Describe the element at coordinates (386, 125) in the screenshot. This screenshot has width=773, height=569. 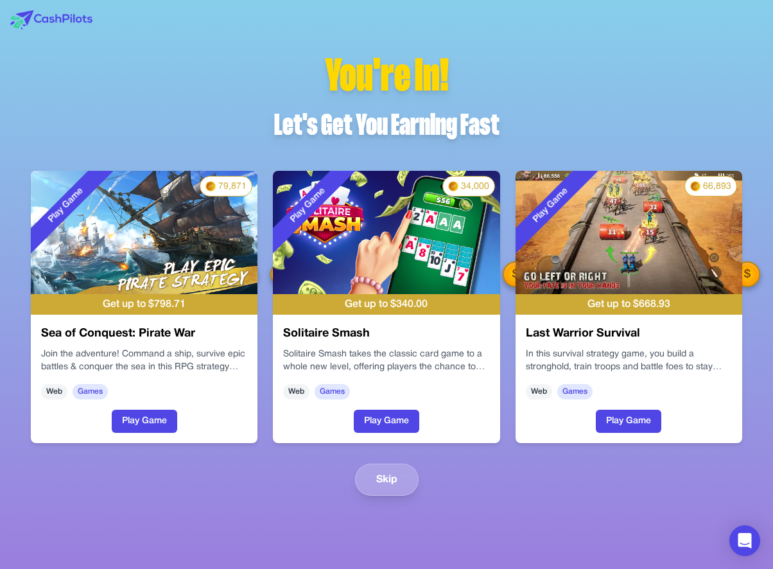
I see `div: Let's Get You Earning Fast` at that location.